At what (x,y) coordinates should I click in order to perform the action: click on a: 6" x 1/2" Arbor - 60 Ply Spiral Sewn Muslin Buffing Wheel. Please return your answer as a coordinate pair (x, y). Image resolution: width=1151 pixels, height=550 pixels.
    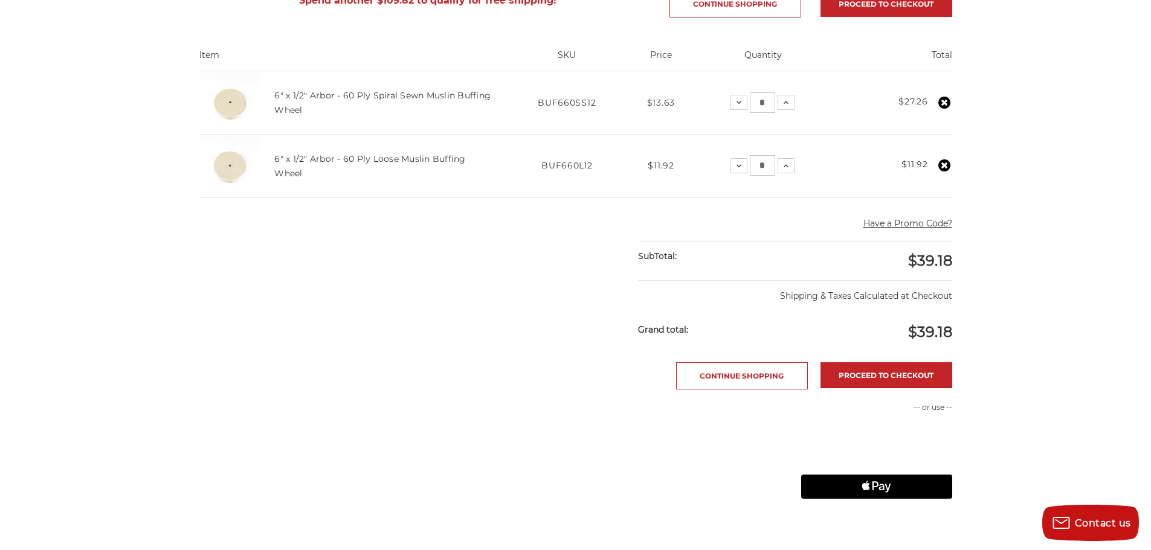
    Looking at the image, I should click on (382, 103).